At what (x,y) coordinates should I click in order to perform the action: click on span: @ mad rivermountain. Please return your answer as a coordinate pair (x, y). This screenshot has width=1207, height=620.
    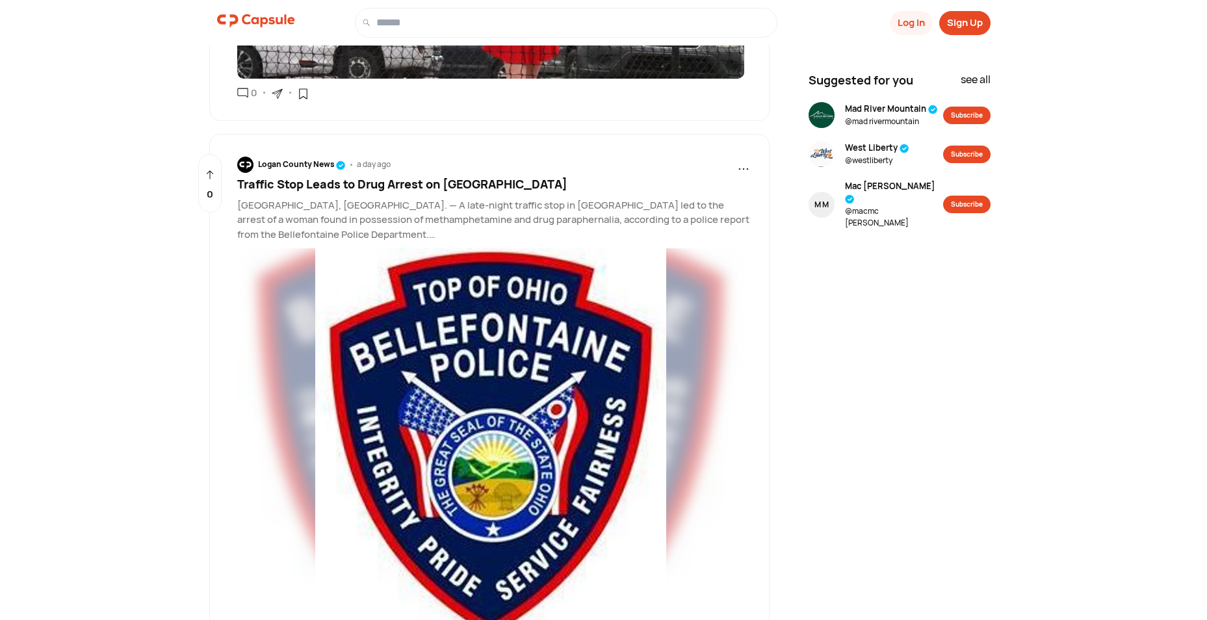
    Looking at the image, I should click on (891, 122).